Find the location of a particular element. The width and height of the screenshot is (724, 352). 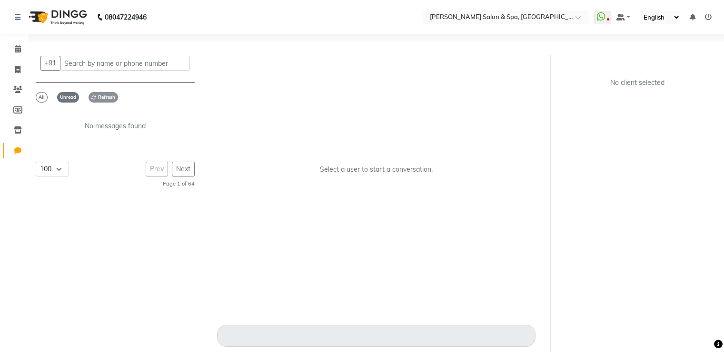

div: No client selected is located at coordinates (638, 82).